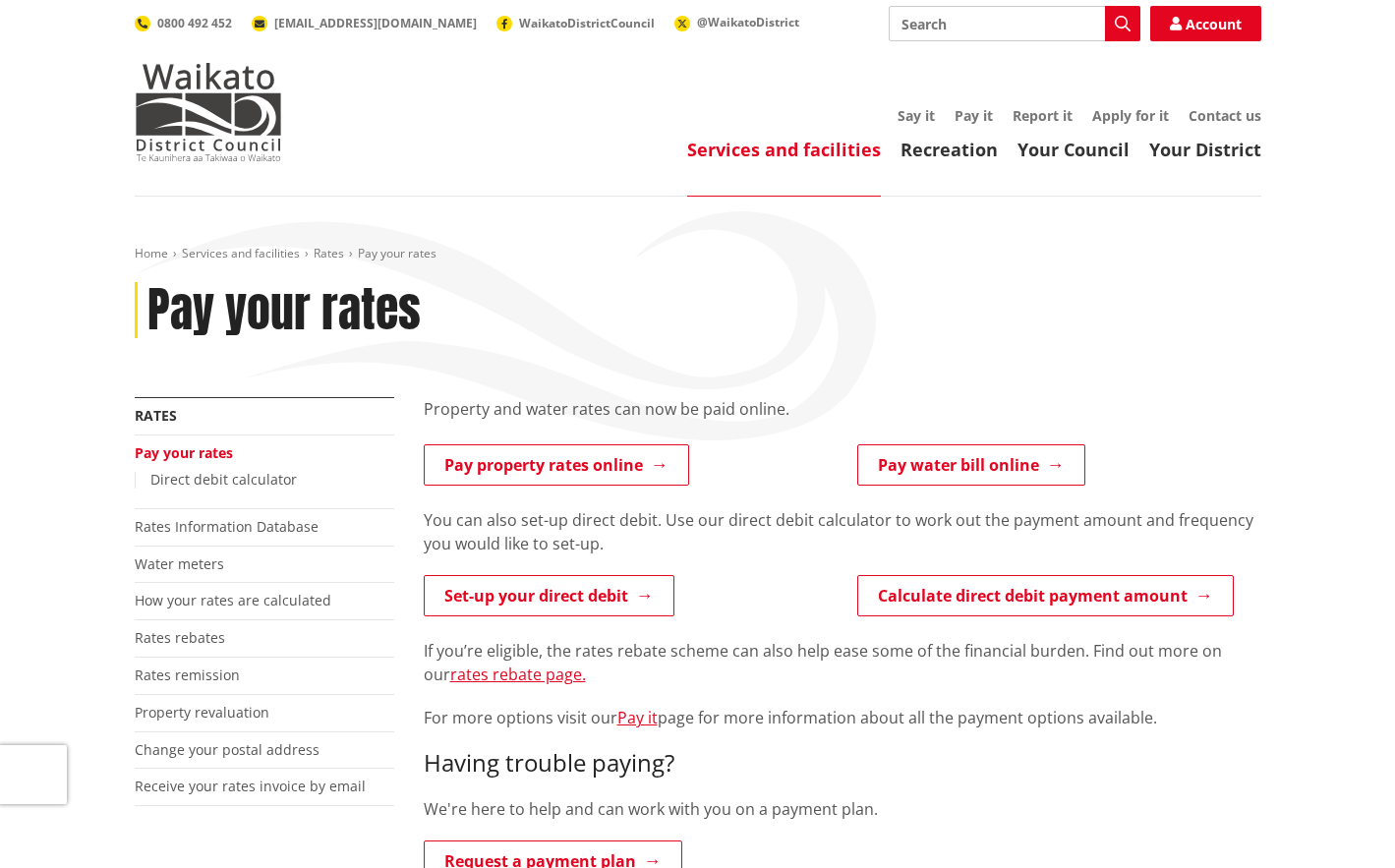  What do you see at coordinates (587, 23) in the screenshot?
I see `span: WaikatoDistrictCouncil` at bounding box center [587, 23].